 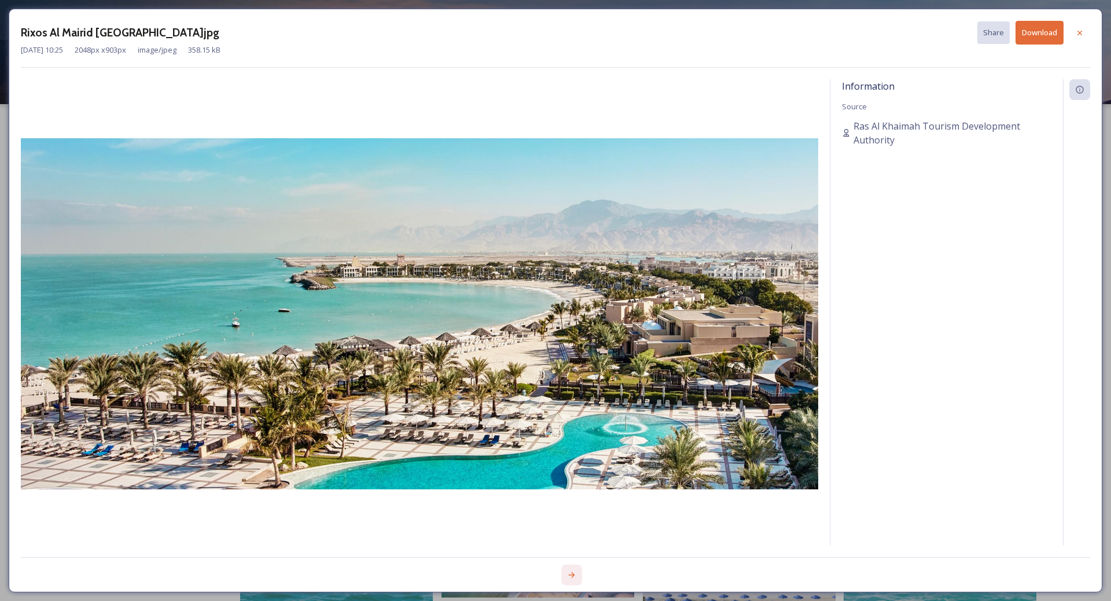 I want to click on span: 358.15 kB, so click(x=204, y=50).